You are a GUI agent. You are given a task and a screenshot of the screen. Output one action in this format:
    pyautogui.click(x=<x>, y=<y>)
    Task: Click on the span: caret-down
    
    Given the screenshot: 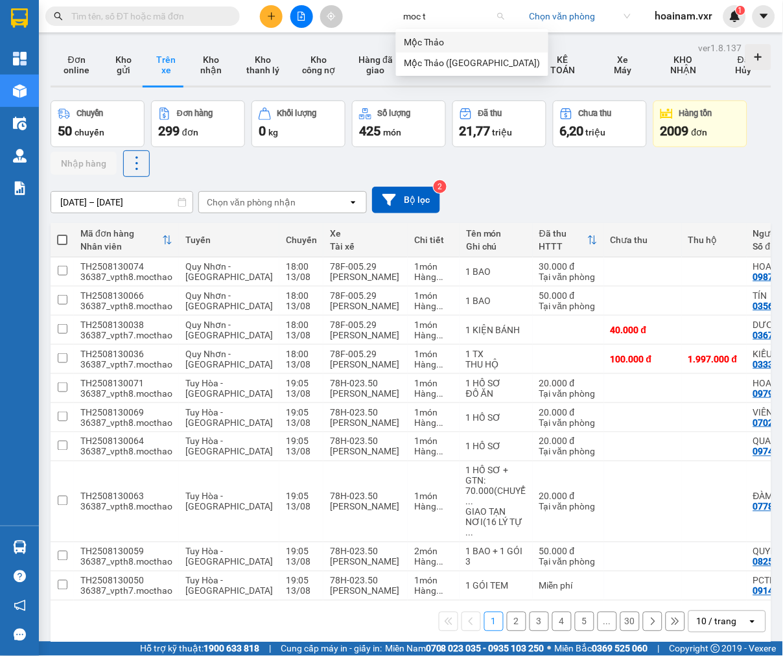 What is the action you would take?
    pyautogui.click(x=764, y=16)
    